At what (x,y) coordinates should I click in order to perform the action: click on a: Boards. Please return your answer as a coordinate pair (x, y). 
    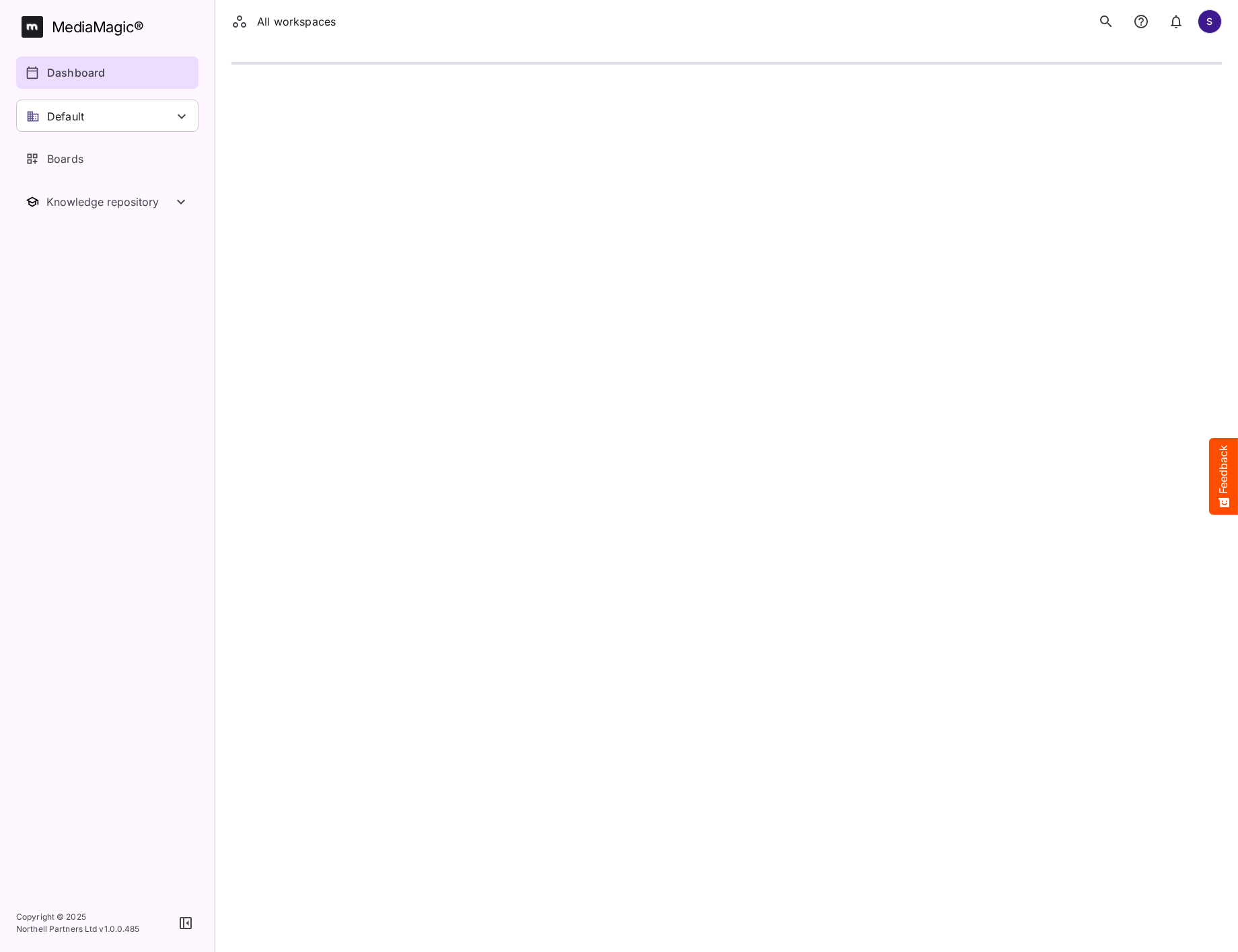
    Looking at the image, I should click on (107, 159).